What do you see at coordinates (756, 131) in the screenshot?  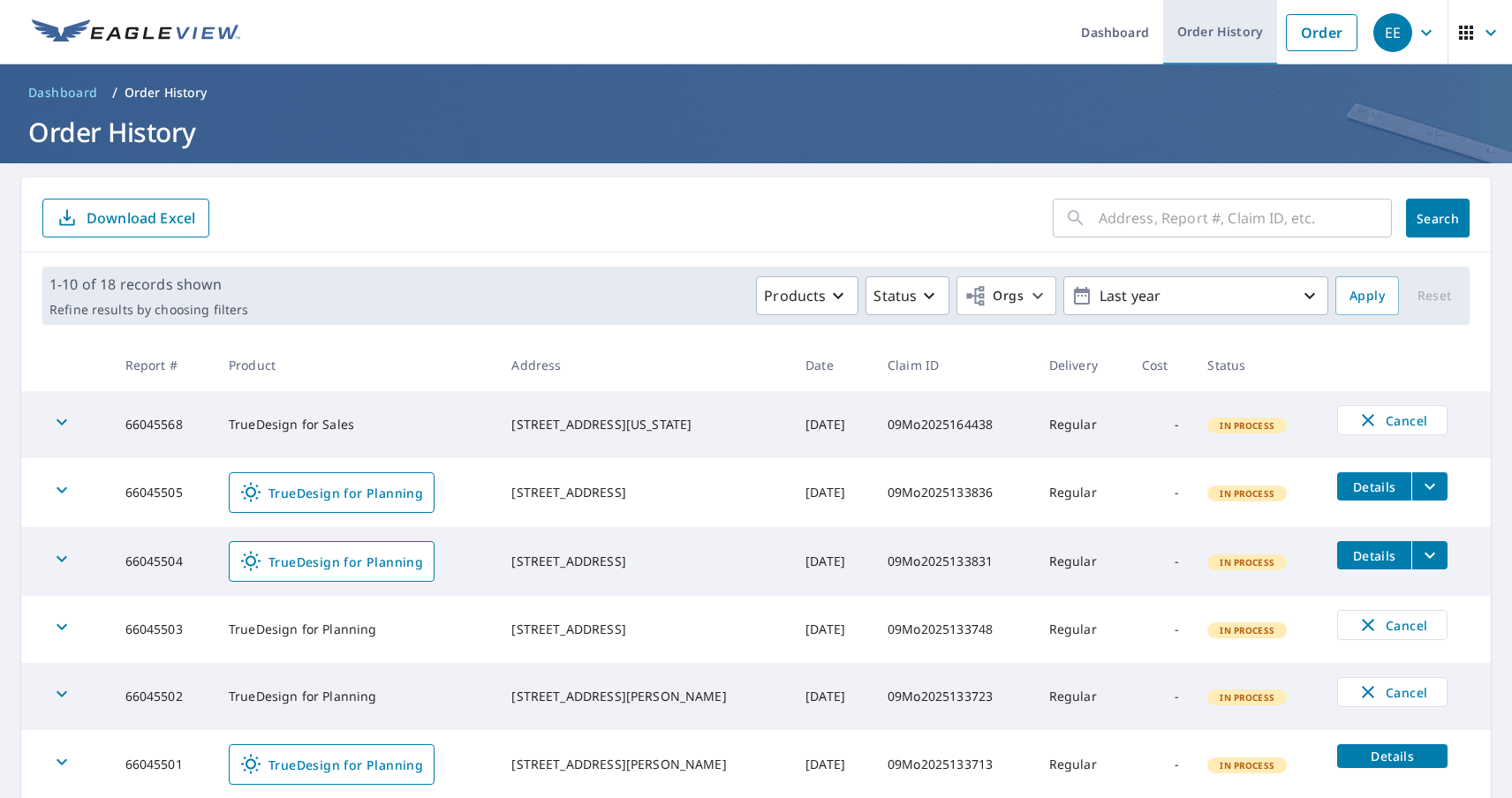 I see `h1: Order History` at bounding box center [756, 131].